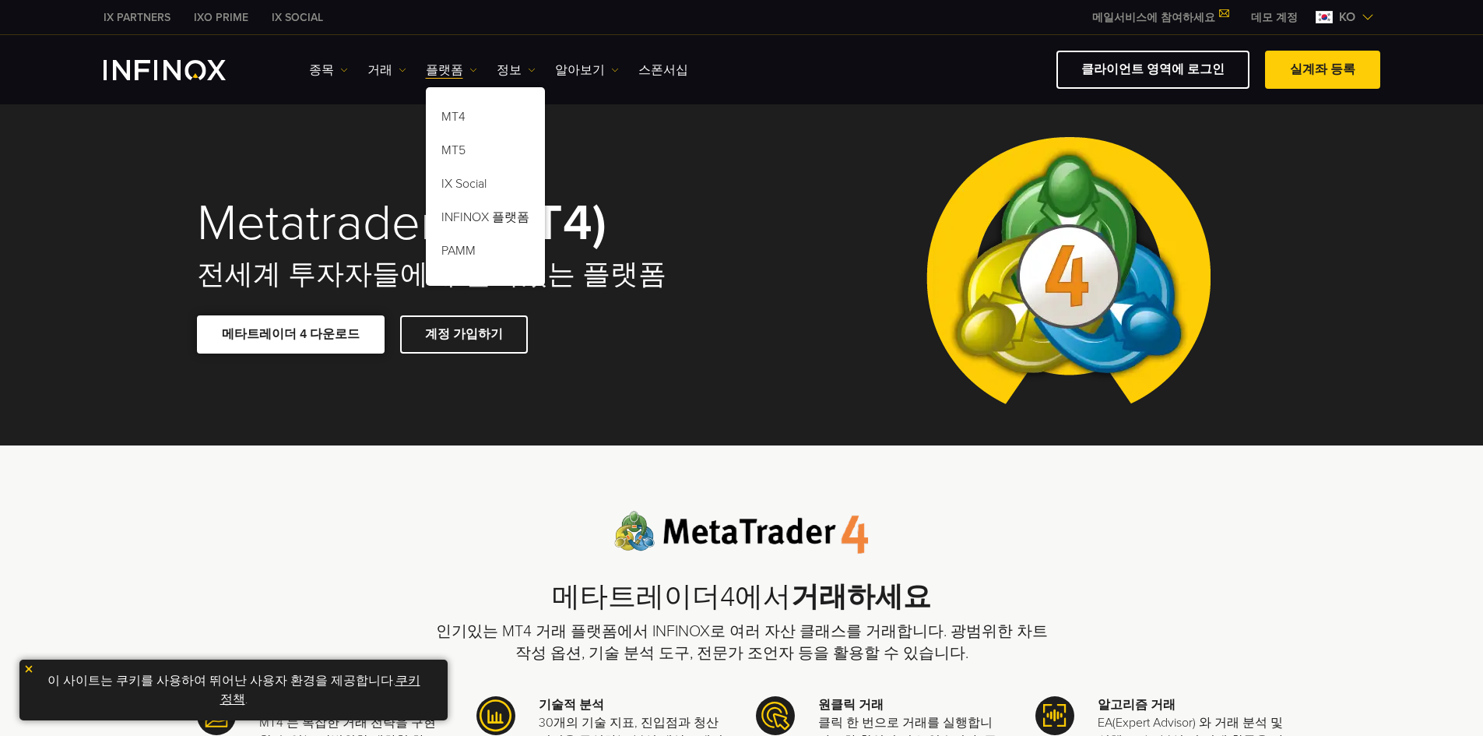 The image size is (1483, 736). I want to click on a: 알아보기, so click(587, 70).